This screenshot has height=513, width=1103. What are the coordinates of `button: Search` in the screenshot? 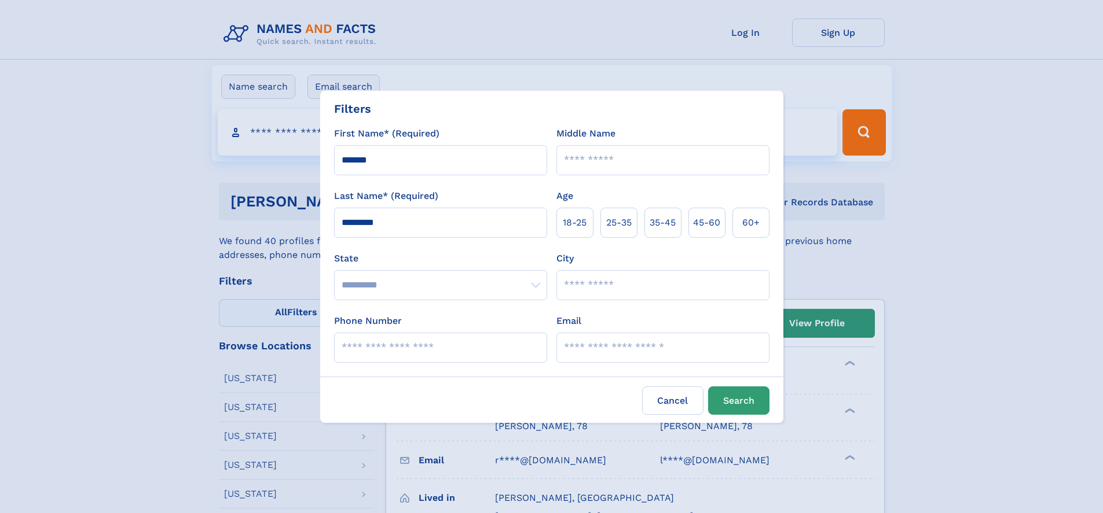 It's located at (738, 401).